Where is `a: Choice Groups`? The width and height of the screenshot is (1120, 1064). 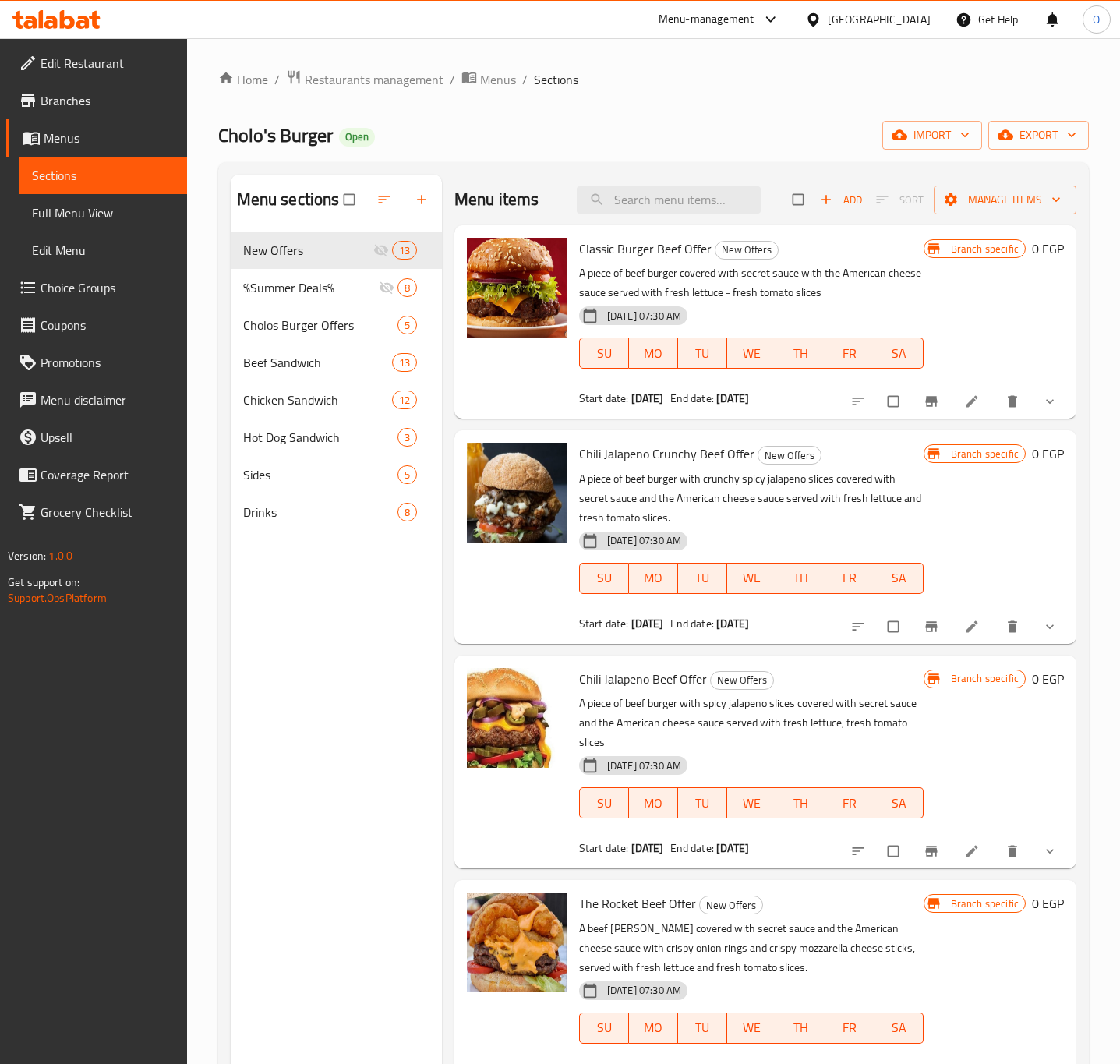
a: Choice Groups is located at coordinates (96, 288).